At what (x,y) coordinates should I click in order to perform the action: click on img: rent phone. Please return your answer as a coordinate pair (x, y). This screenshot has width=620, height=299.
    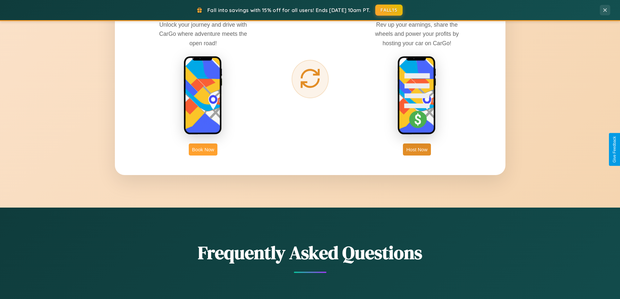
    Looking at the image, I should click on (203, 96).